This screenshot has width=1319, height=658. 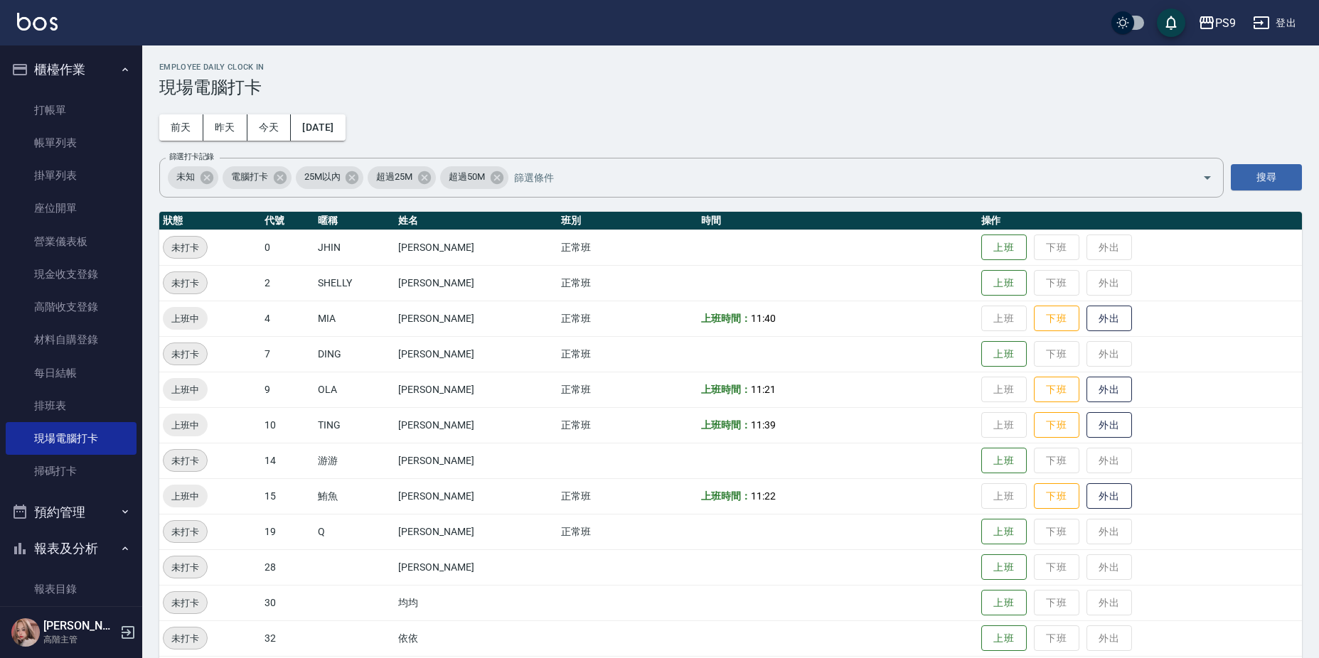 What do you see at coordinates (844, 177) in the screenshot?
I see `input: 篩選條件` at bounding box center [844, 177].